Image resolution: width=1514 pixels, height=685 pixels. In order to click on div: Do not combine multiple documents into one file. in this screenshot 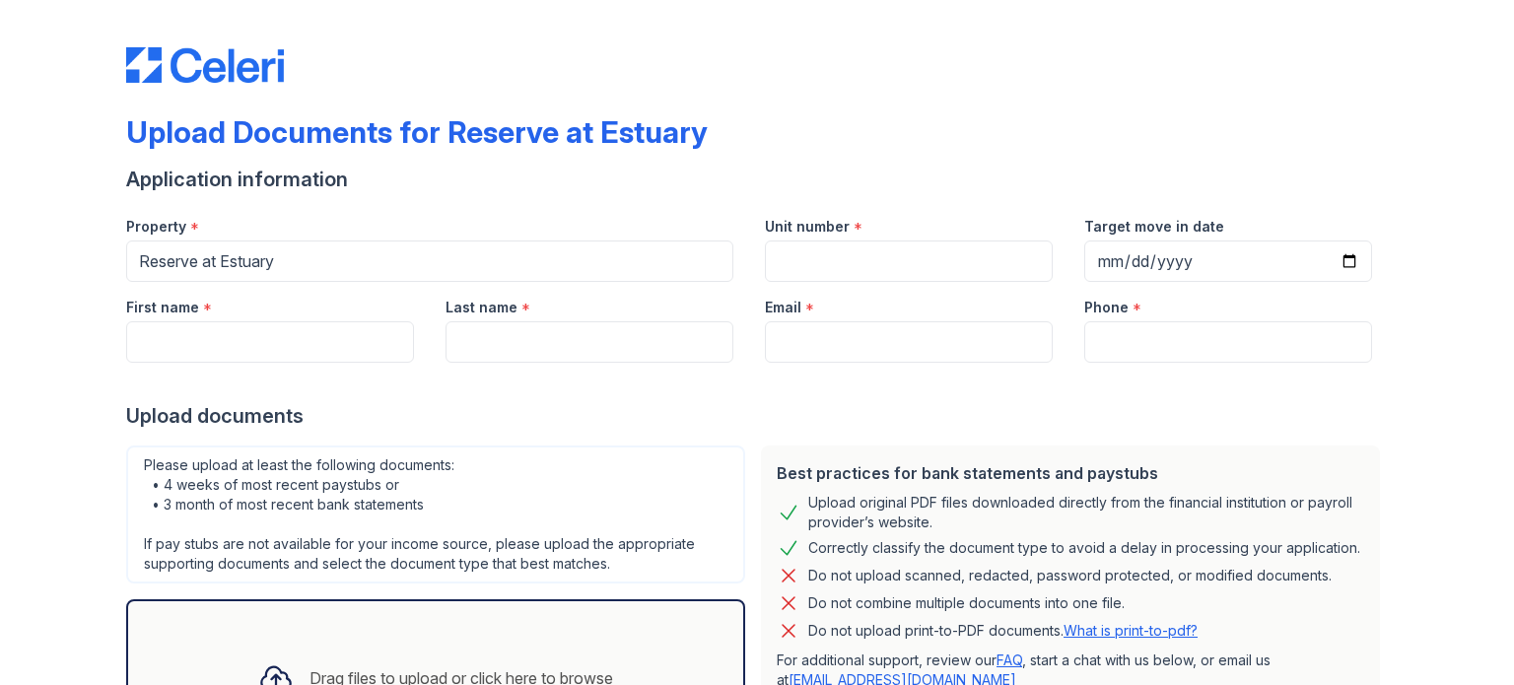, I will do `click(966, 603)`.